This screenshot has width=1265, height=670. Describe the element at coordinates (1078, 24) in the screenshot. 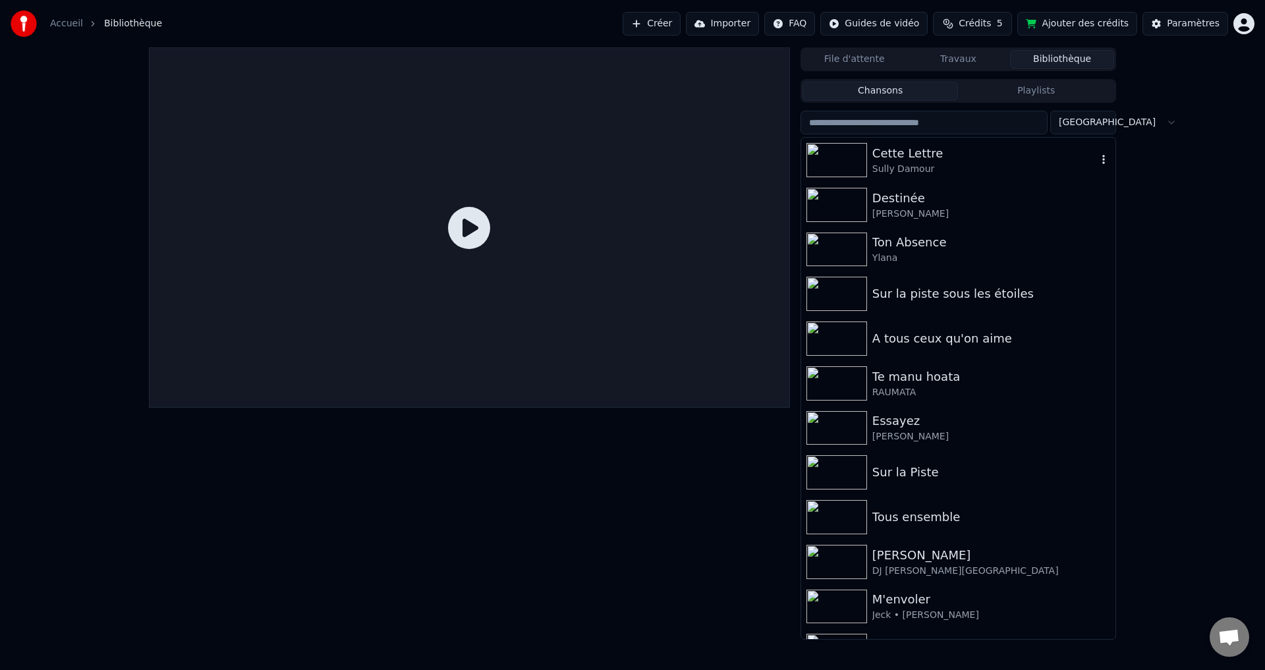

I see `button: Ajouter des crédits` at that location.